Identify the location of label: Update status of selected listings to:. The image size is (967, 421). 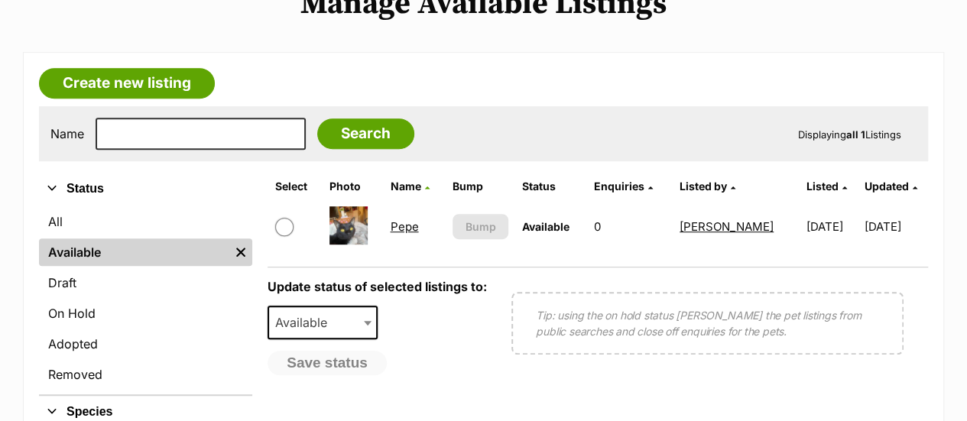
(377, 287).